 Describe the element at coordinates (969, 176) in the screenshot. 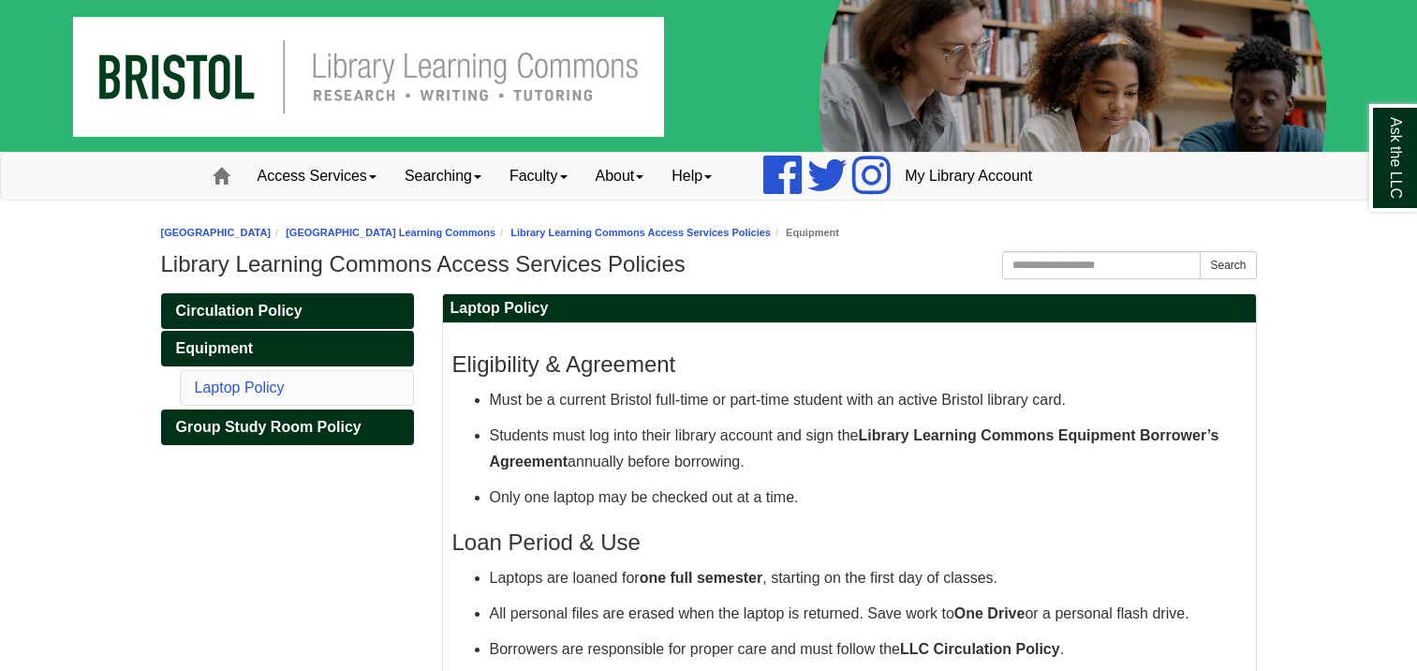

I see `a: My Library Account` at that location.